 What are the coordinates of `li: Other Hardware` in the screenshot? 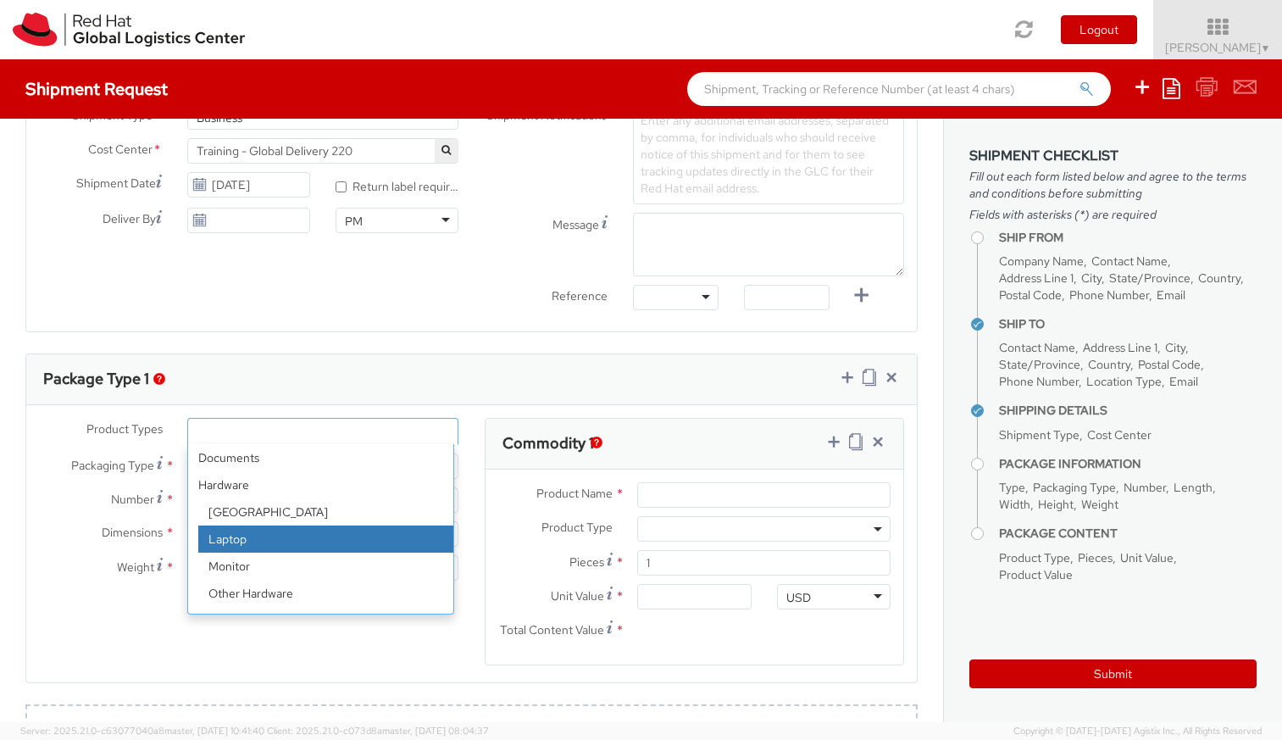 It's located at (325, 593).